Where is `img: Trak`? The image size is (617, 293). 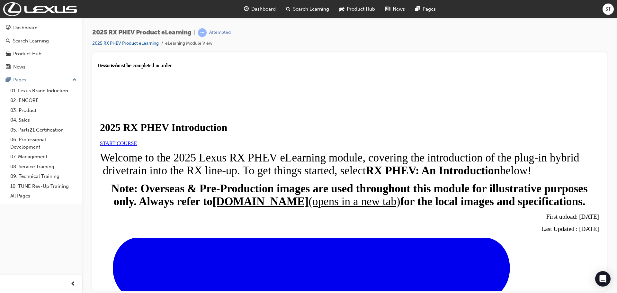 img: Trak is located at coordinates (40, 9).